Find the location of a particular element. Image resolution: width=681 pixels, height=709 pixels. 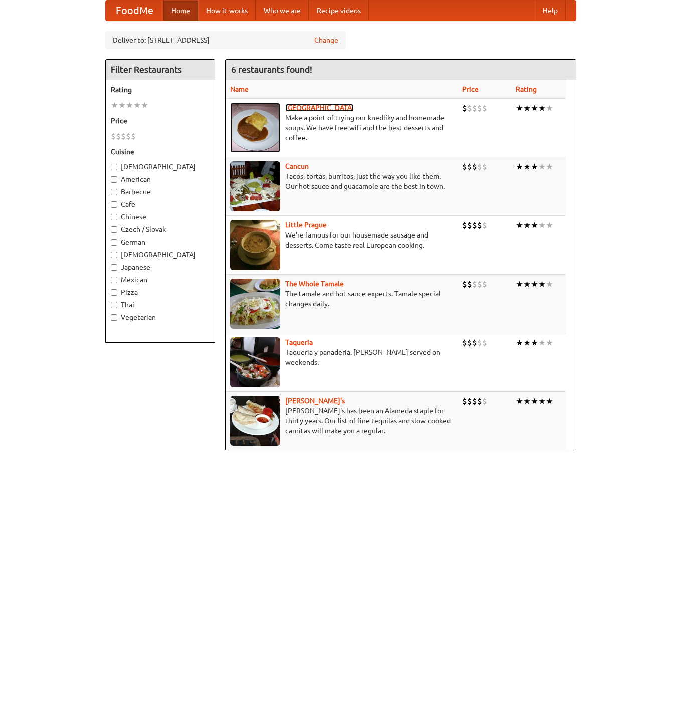

input: Pizza is located at coordinates (114, 292).